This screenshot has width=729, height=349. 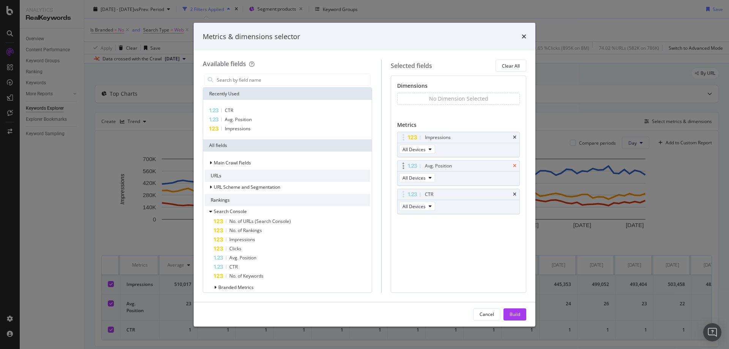 I want to click on span: No. of Keywords, so click(x=246, y=276).